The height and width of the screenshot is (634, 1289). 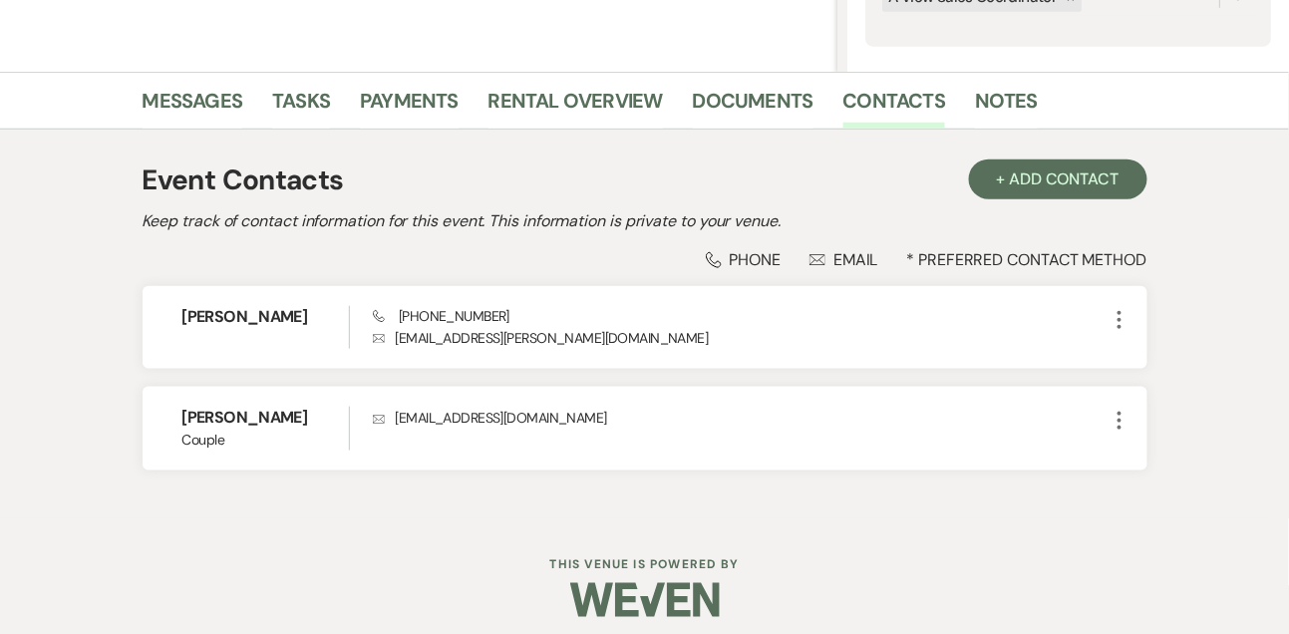 I want to click on a: Documents, so click(x=753, y=107).